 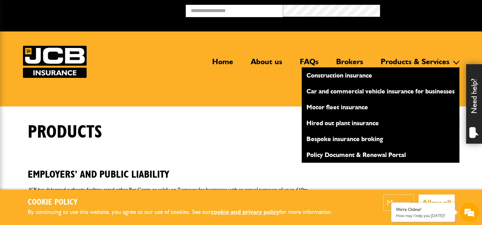 I want to click on div: Chat with us now, so click(x=70, y=40).